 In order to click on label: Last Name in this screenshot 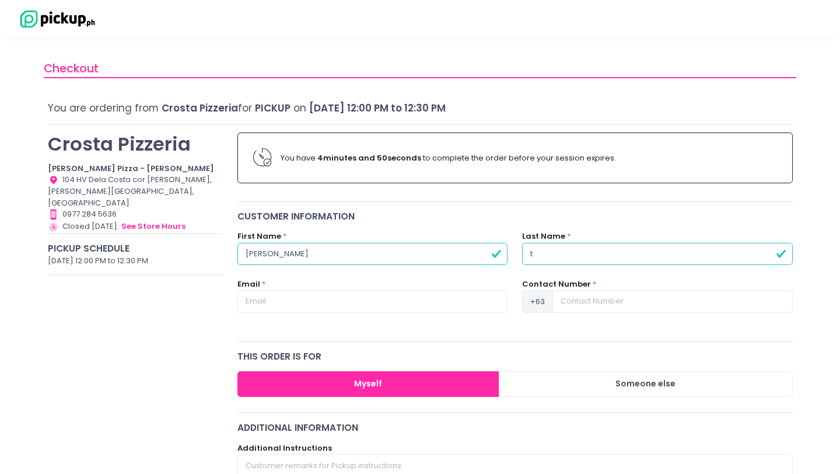, I will do `click(544, 236)`.